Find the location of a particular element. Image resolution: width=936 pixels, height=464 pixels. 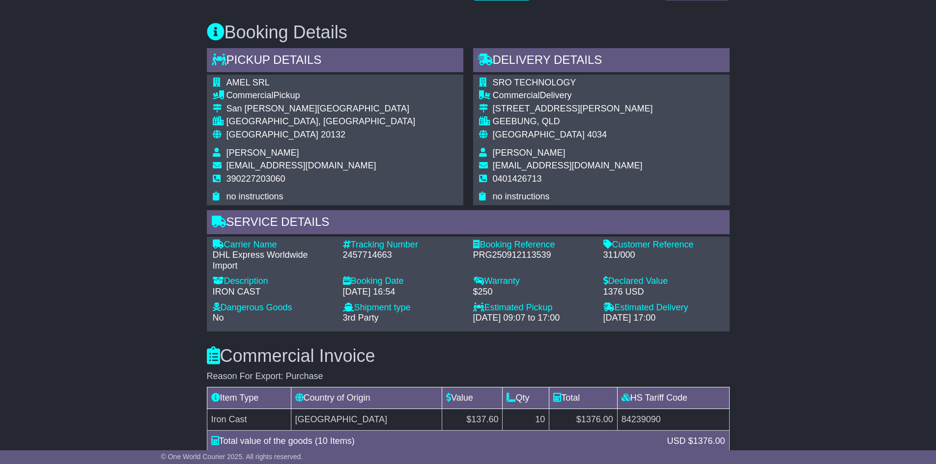

td: HS Tariff Code is located at coordinates (673, 398).